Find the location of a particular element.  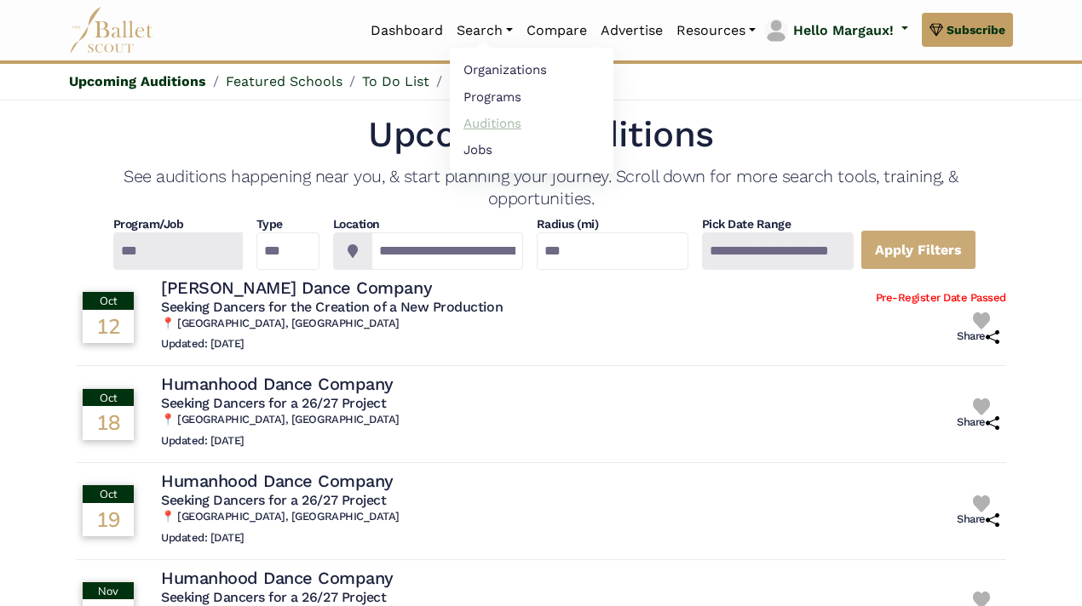

img: profile picture is located at coordinates (776, 31).